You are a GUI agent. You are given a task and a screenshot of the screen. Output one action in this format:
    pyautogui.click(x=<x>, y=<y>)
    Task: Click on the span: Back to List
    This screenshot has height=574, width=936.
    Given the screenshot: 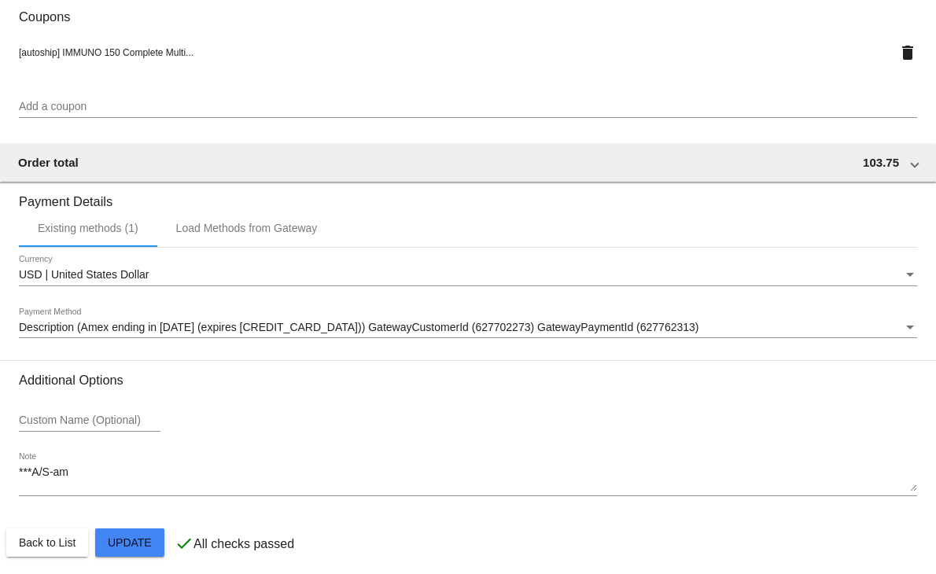 What is the action you would take?
    pyautogui.click(x=47, y=543)
    